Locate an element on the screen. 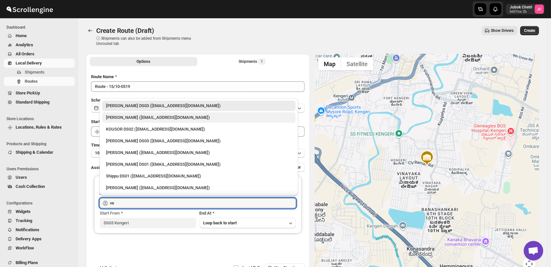  button: All Orders is located at coordinates (39, 54).